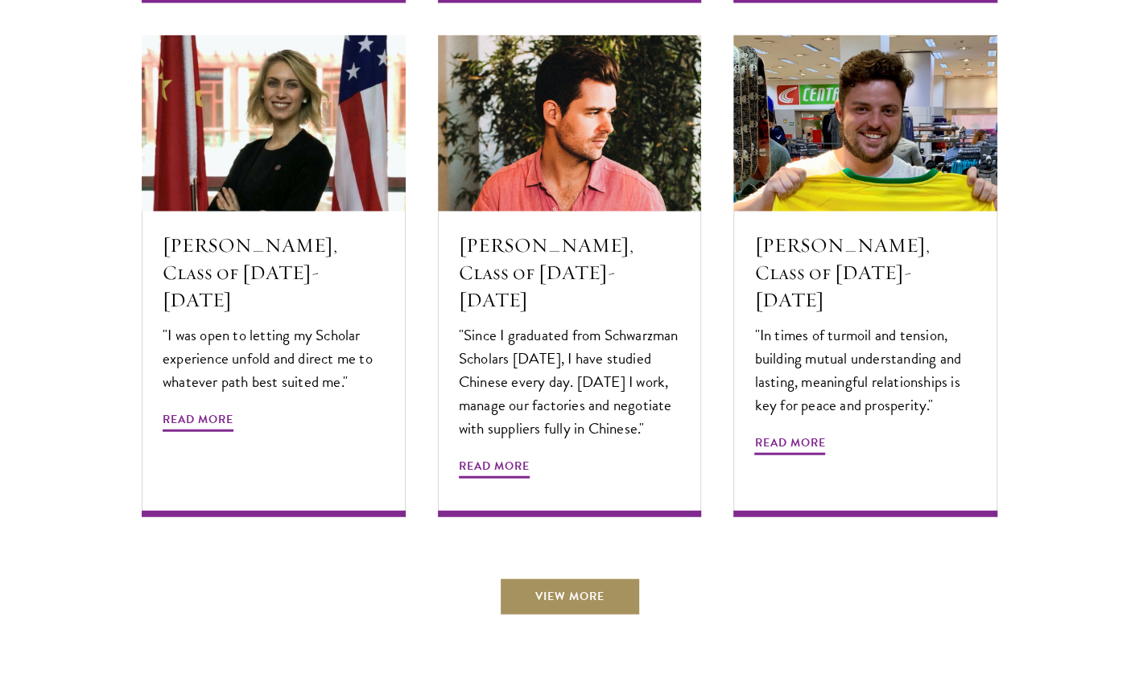 This screenshot has height=699, width=1139. Describe the element at coordinates (274, 358) in the screenshot. I see `p: "I was open to letting my Scholar experience unfold and direct me to whatever path best suited me."` at that location.